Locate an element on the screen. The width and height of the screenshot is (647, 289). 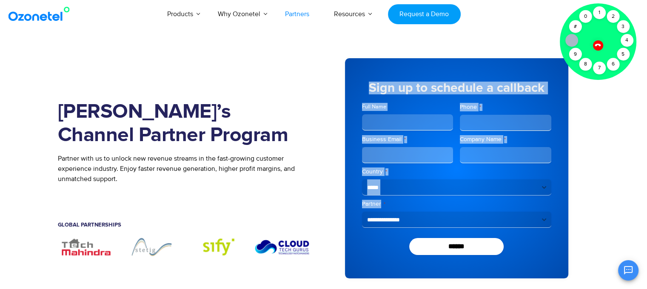
div: 3 / 7 is located at coordinates (86, 247).